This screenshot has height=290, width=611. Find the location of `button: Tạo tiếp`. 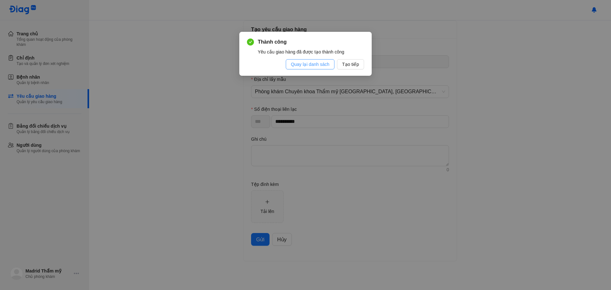

button: Tạo tiếp is located at coordinates (350, 64).